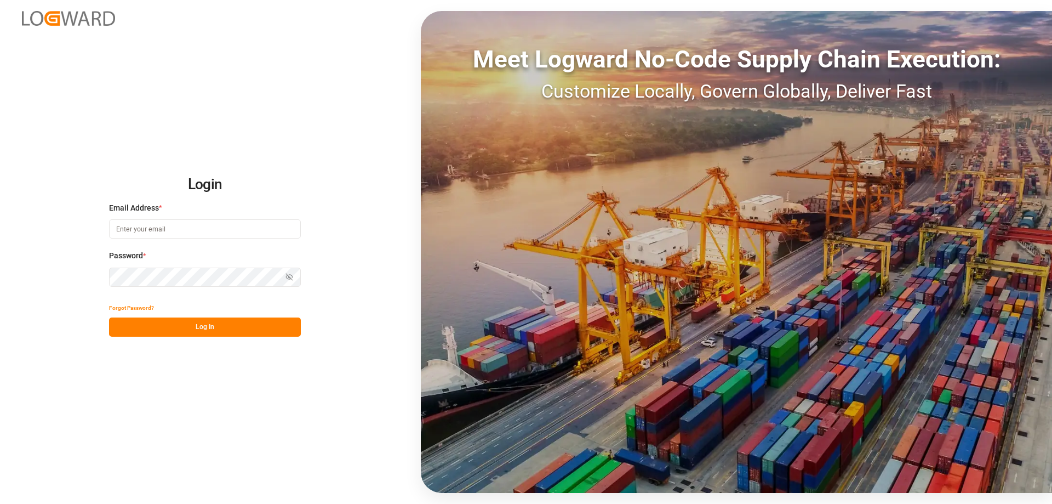 Image resolution: width=1052 pixels, height=504 pixels. What do you see at coordinates (132, 307) in the screenshot?
I see `button: Forgot Password?` at bounding box center [132, 307].